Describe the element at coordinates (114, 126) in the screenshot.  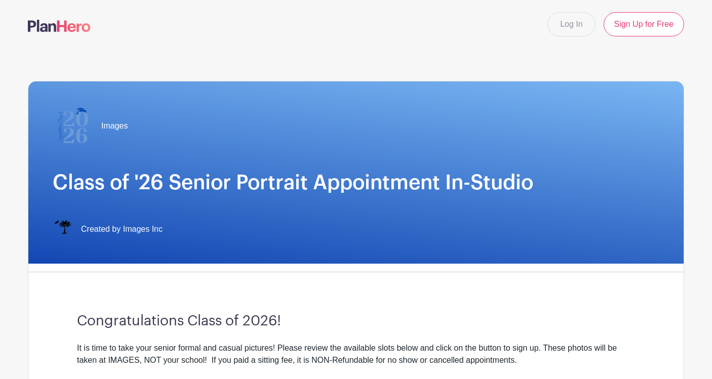
I see `span: Images` at that location.